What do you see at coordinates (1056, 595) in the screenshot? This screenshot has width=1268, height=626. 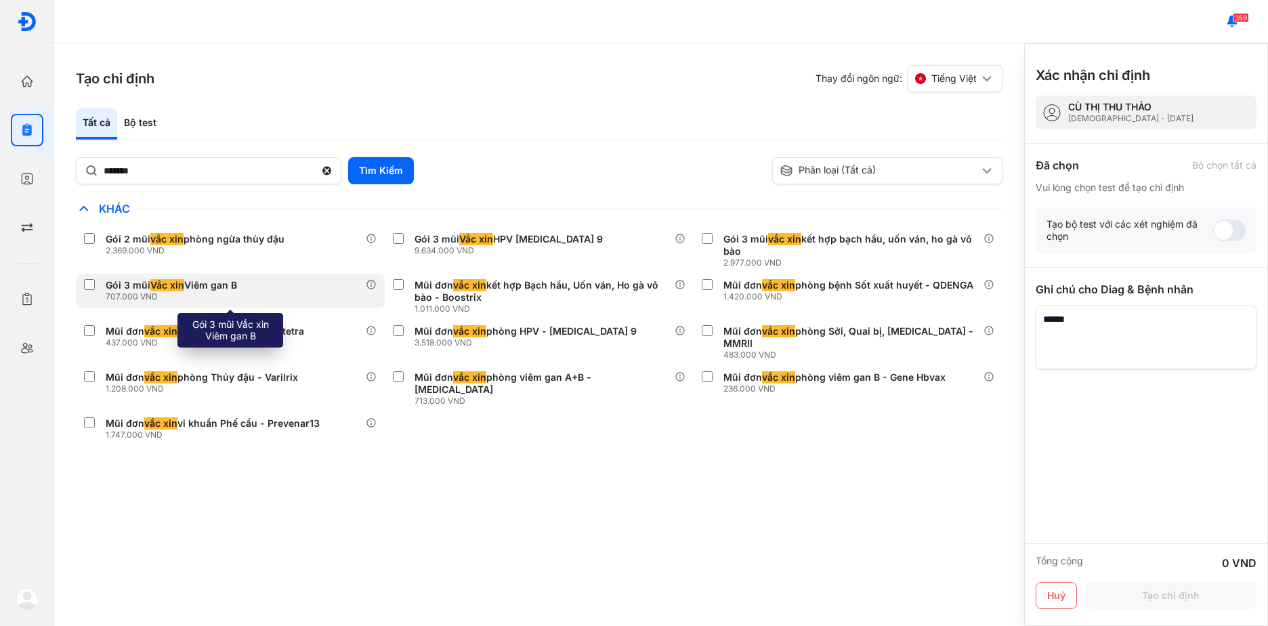 I see `button: Huỷ` at bounding box center [1056, 595].